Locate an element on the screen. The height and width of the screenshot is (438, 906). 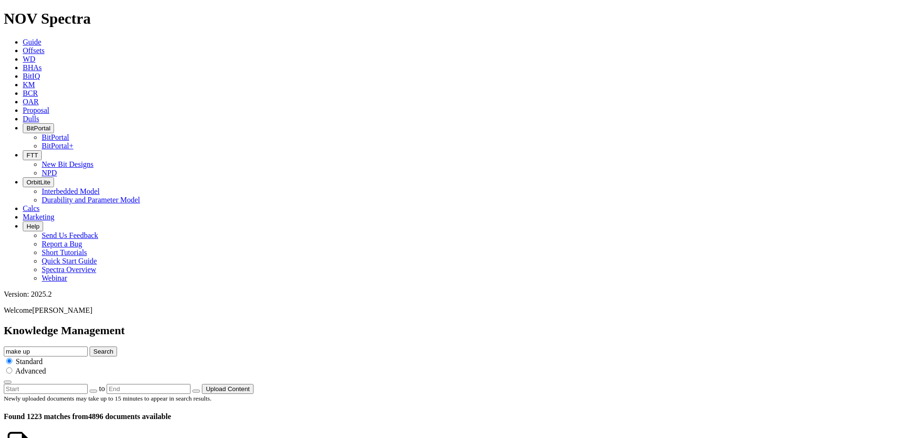
span: Advanced is located at coordinates (30, 371).